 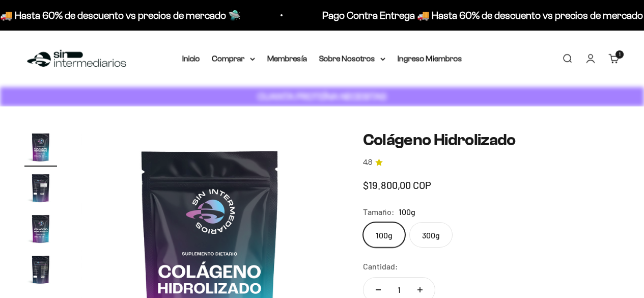 What do you see at coordinates (322, 96) in the screenshot?
I see `strong: CUANTA PROTEÍNA NECESITAS` at bounding box center [322, 96].